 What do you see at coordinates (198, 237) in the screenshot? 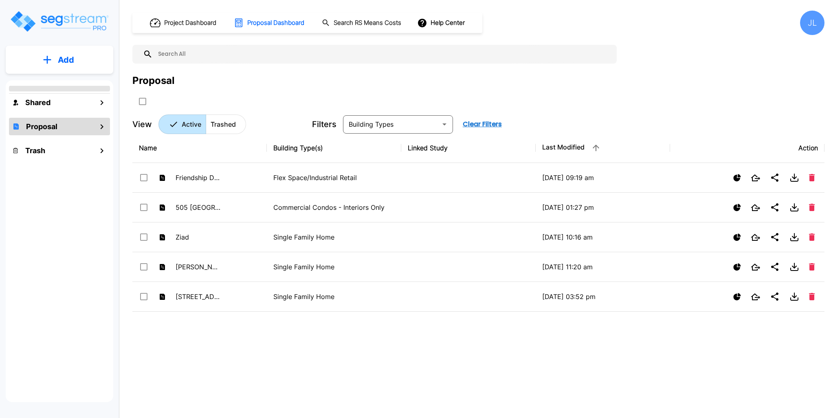
I see `p: Ziad` at bounding box center [198, 237].